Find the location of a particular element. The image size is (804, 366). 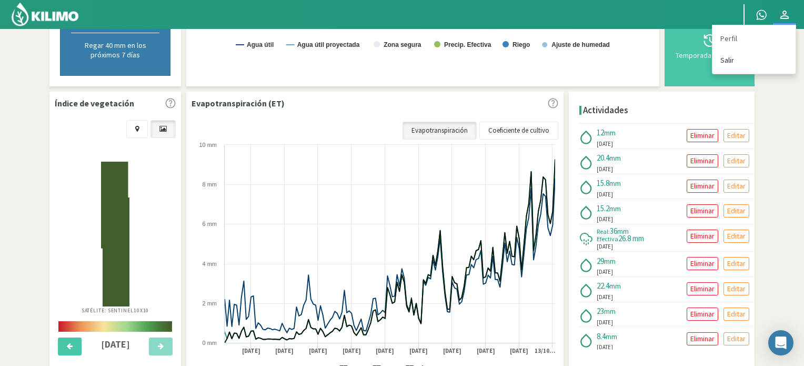

span: 29 is located at coordinates (600, 260).